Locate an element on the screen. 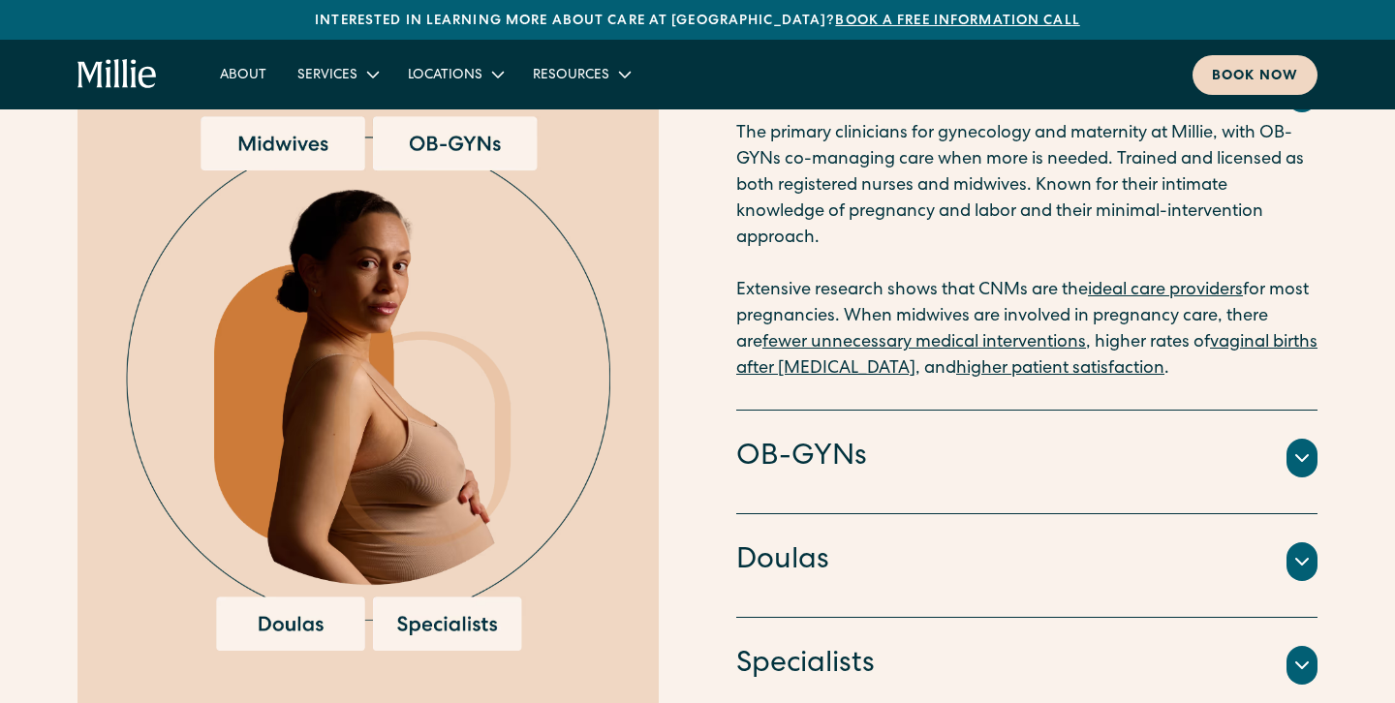 Image resolution: width=1395 pixels, height=703 pixels. img: Pregnant woman surrounded by options for maternity care providers, including midwives, OB-GYNs, d... is located at coordinates (368, 384).